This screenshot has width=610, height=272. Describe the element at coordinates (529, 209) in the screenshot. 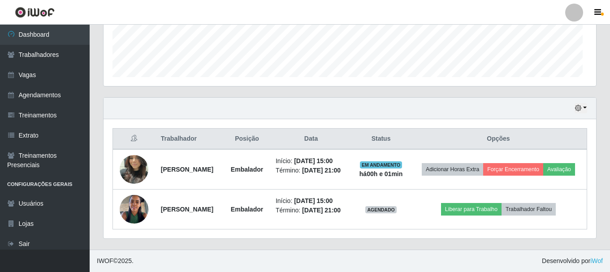

I see `button: Trabalhador Faltou` at that location.